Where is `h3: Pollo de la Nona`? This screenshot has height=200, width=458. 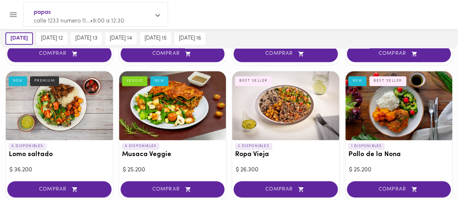 h3: Pollo de la Nona is located at coordinates (399, 154).